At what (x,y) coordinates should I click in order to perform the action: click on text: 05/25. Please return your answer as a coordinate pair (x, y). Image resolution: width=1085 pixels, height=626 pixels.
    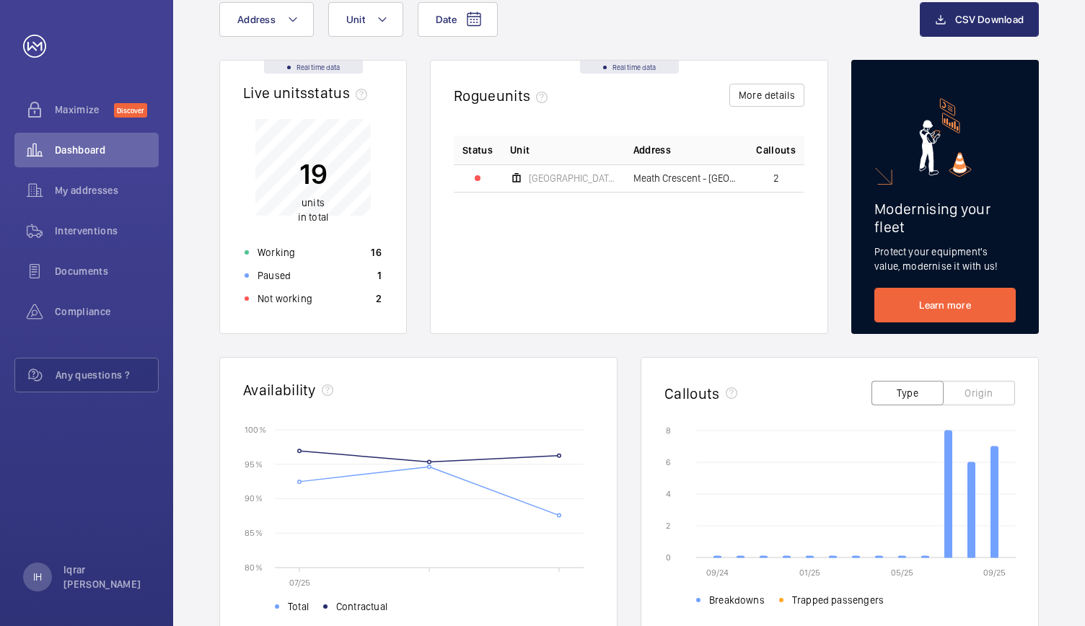
    Looking at the image, I should click on (902, 573).